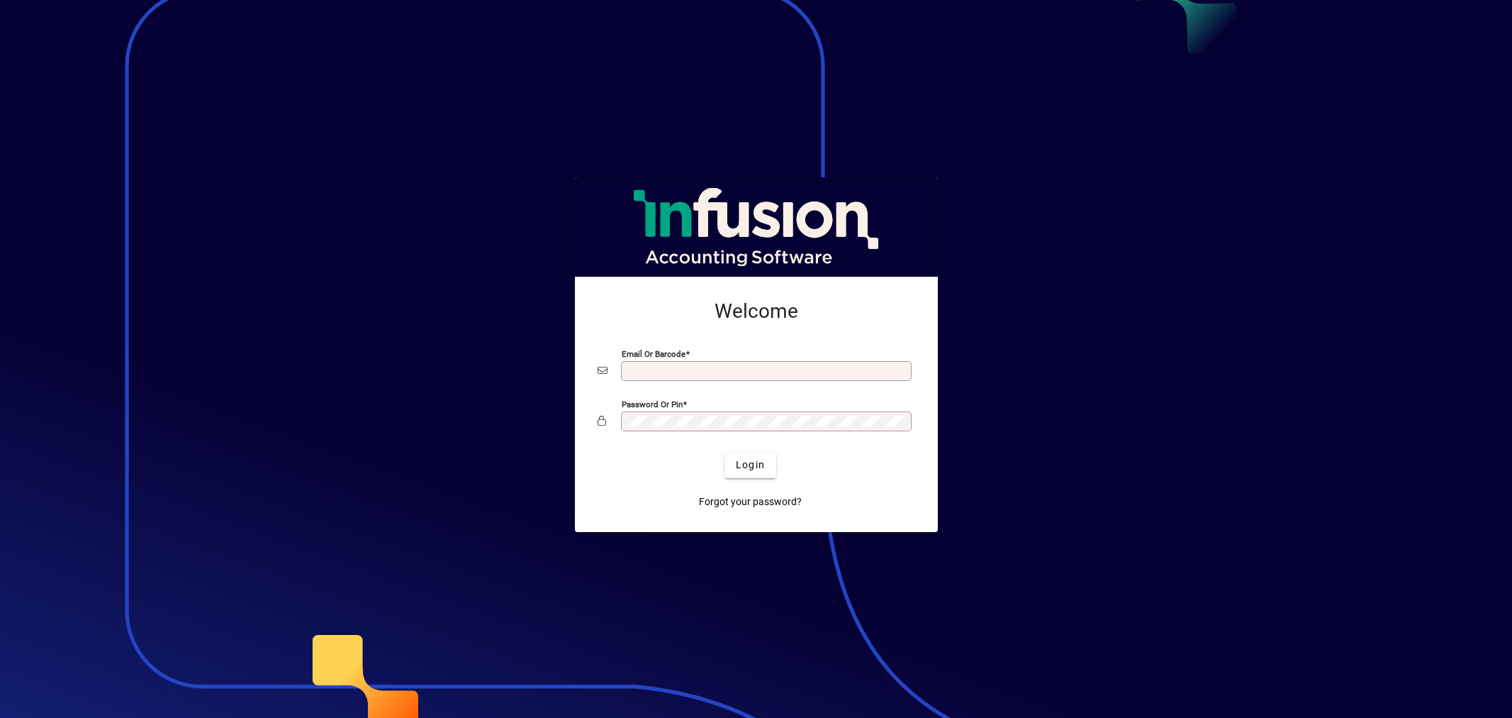 The height and width of the screenshot is (718, 1512). What do you see at coordinates (654, 353) in the screenshot?
I see `mat-label: Email or Barcode` at bounding box center [654, 353].